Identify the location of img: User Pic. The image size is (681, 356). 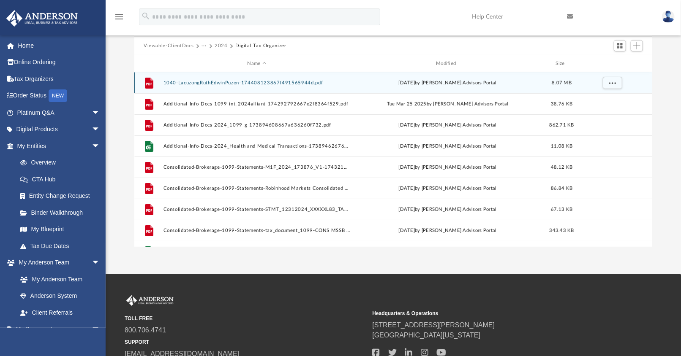
(668, 16).